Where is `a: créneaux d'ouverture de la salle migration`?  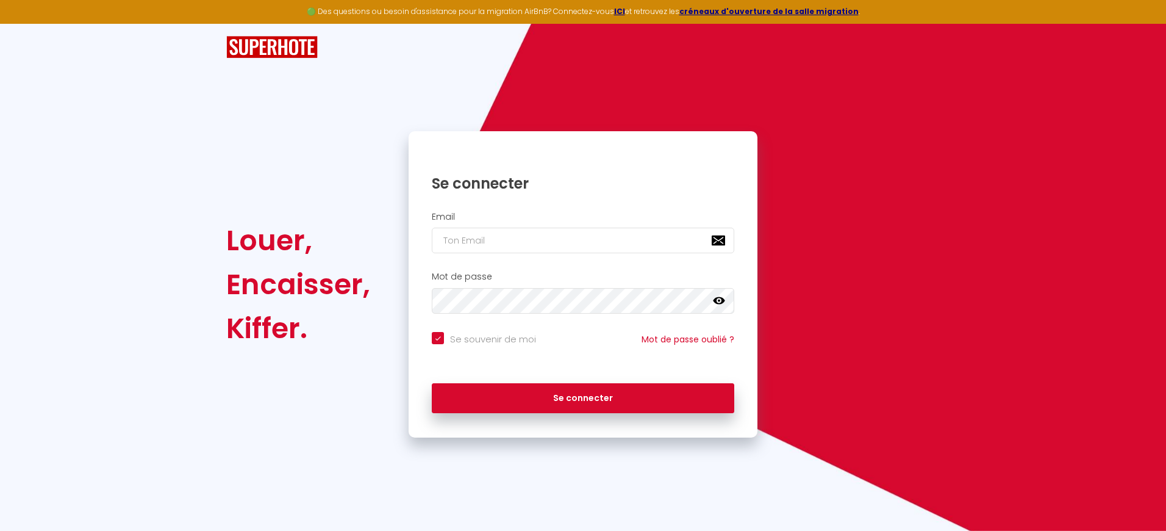
a: créneaux d'ouverture de la salle migration is located at coordinates (769, 11).